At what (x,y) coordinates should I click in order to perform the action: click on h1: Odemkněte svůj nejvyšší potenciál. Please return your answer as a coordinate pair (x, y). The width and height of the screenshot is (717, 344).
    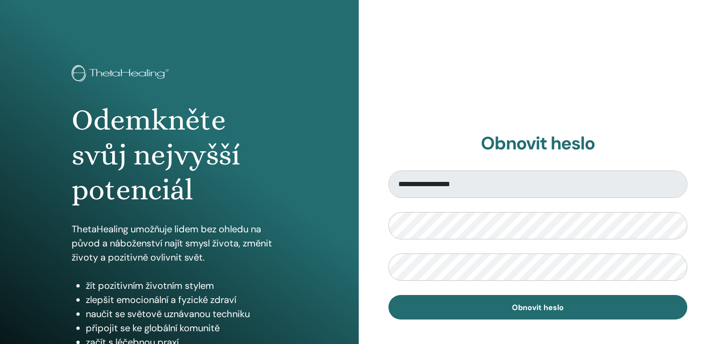
    Looking at the image, I should click on (179, 155).